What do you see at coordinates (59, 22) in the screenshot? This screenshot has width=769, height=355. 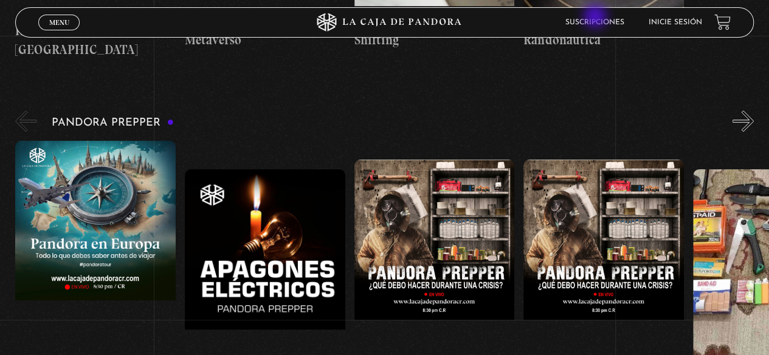 I see `span: Menu` at bounding box center [59, 22].